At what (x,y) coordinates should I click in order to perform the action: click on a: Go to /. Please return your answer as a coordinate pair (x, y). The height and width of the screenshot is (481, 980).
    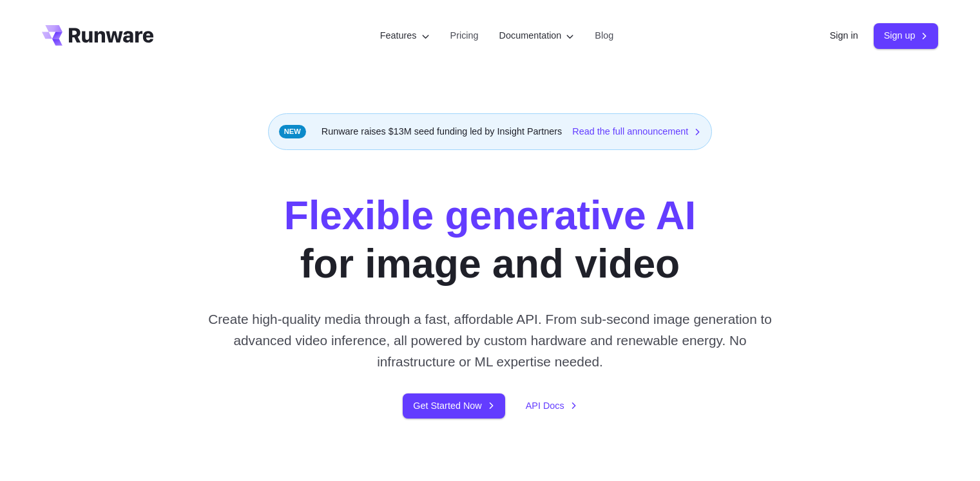
    Looking at the image, I should click on (98, 35).